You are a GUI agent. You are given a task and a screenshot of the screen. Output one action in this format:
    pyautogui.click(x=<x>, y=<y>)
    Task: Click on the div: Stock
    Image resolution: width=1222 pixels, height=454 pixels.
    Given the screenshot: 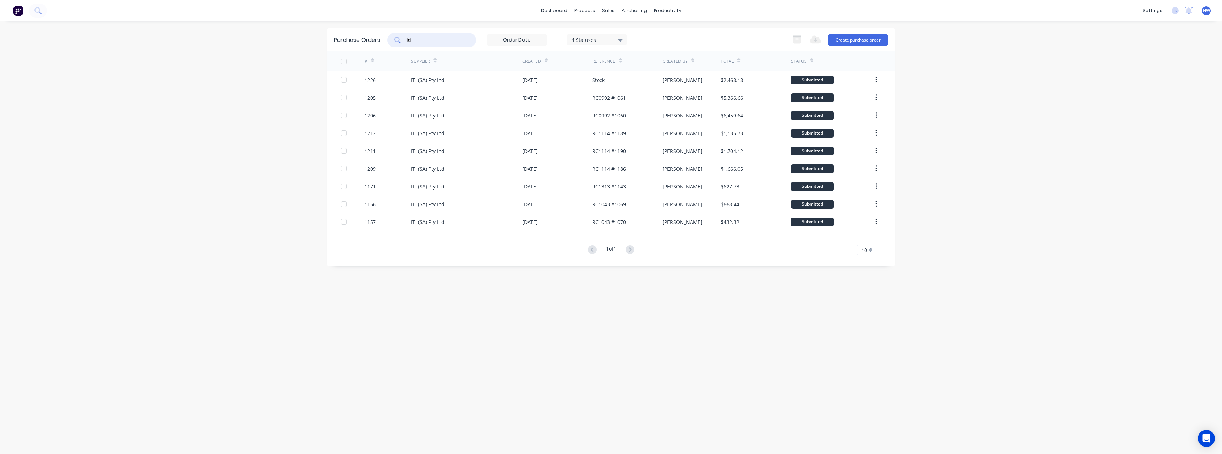 What is the action you would take?
    pyautogui.click(x=598, y=80)
    